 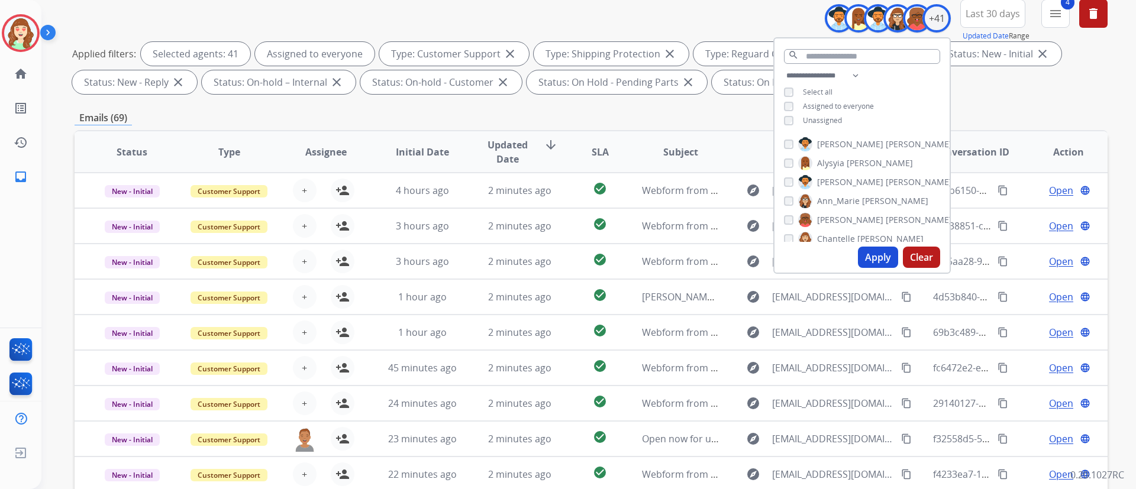 I want to click on span: Assignee, so click(x=326, y=152).